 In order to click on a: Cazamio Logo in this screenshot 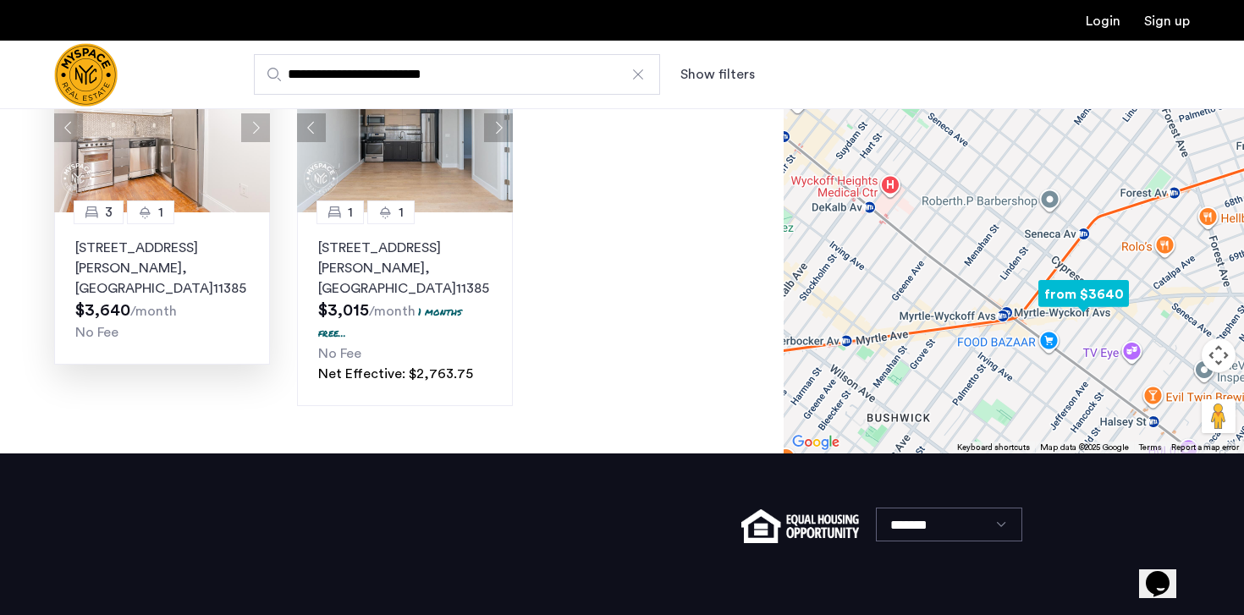, I will do `click(85, 74)`.